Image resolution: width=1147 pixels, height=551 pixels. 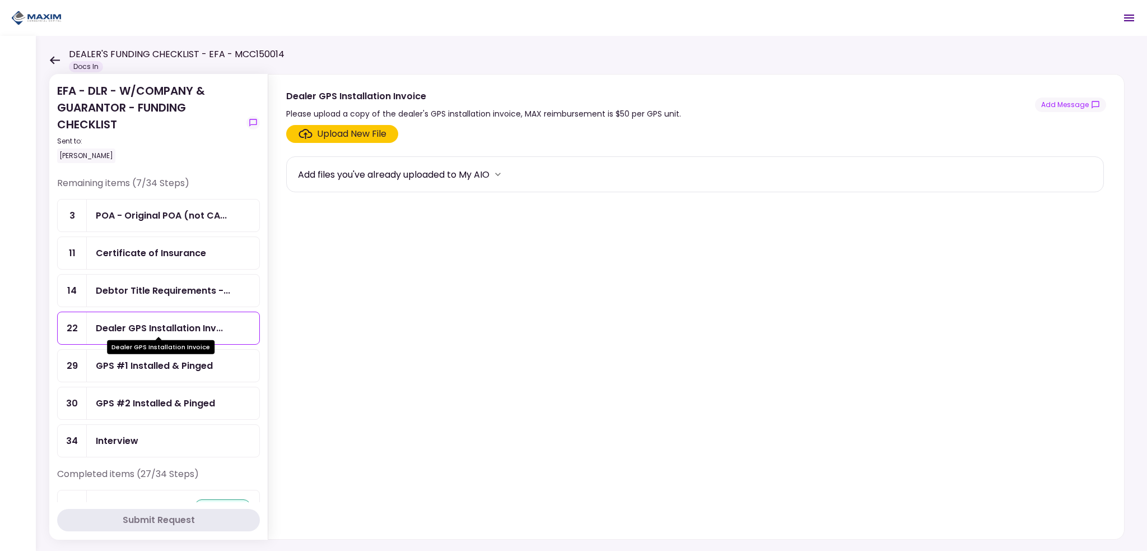 What do you see at coordinates (150, 123) in the screenshot?
I see `div: EFA - DLR - W/COMPANY & GUARANTOR - FUNDING CHECKLIST` at bounding box center [150, 123].